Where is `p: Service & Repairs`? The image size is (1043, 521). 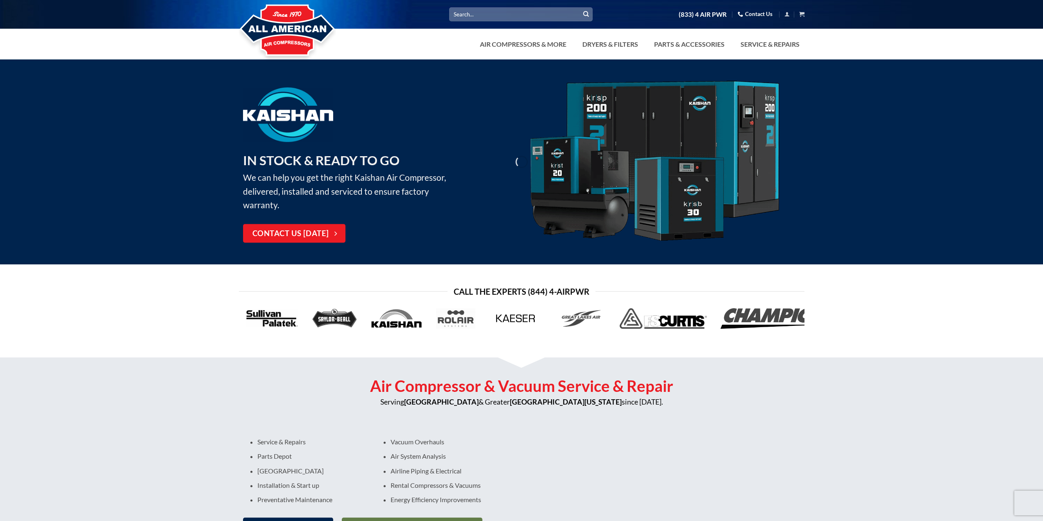 p: Service & Repairs is located at coordinates (311, 442).